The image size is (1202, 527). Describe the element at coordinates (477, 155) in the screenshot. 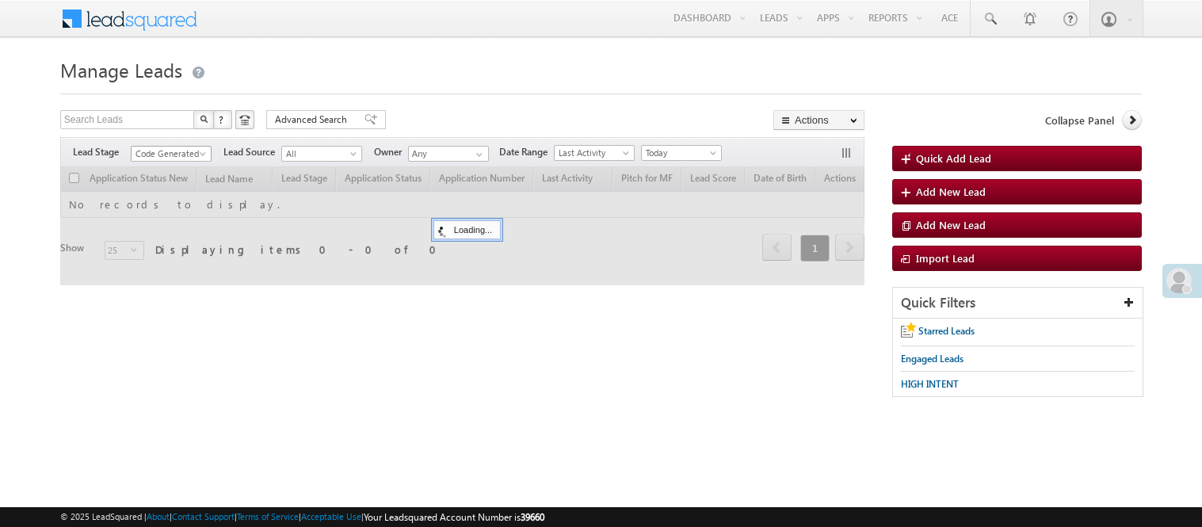

I see `a: Show All Items` at that location.